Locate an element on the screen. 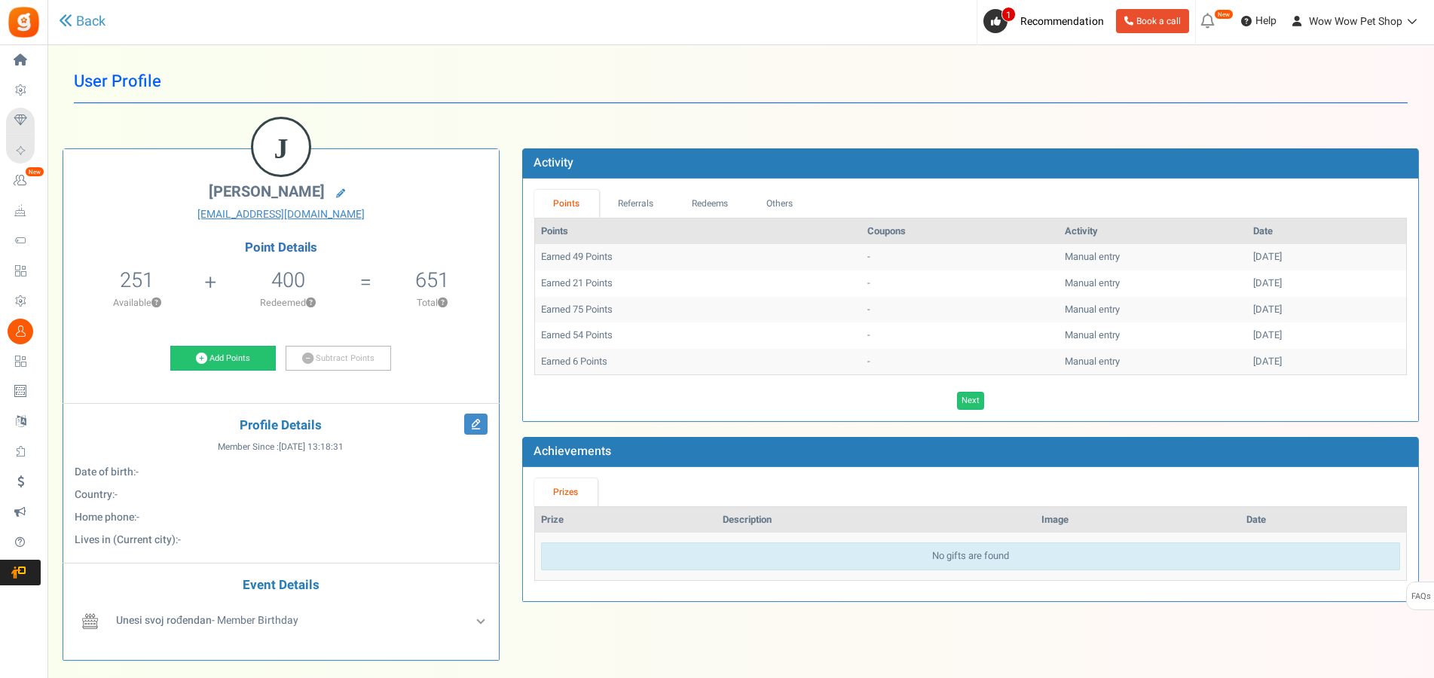 This screenshot has height=678, width=1434. b: Home phone is located at coordinates (104, 517).